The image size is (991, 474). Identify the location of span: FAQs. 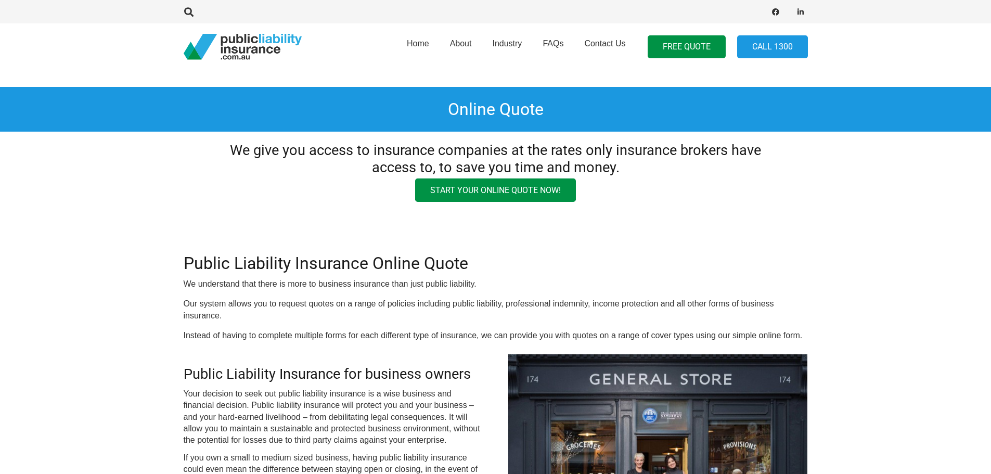
(553, 43).